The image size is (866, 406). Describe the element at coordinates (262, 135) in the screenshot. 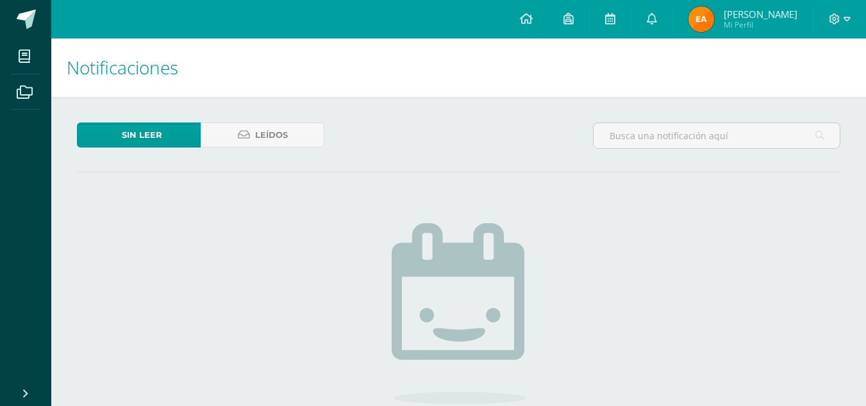

I see `a: Leídos` at that location.